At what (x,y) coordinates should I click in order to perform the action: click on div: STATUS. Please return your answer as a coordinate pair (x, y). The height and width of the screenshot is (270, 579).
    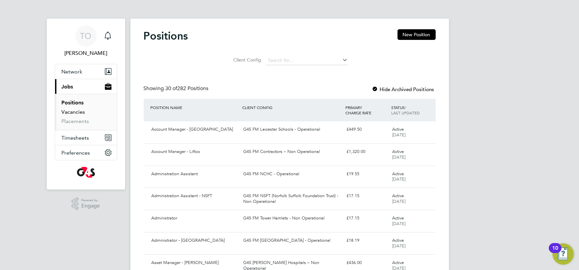
    Looking at the image, I should click on (413, 110).